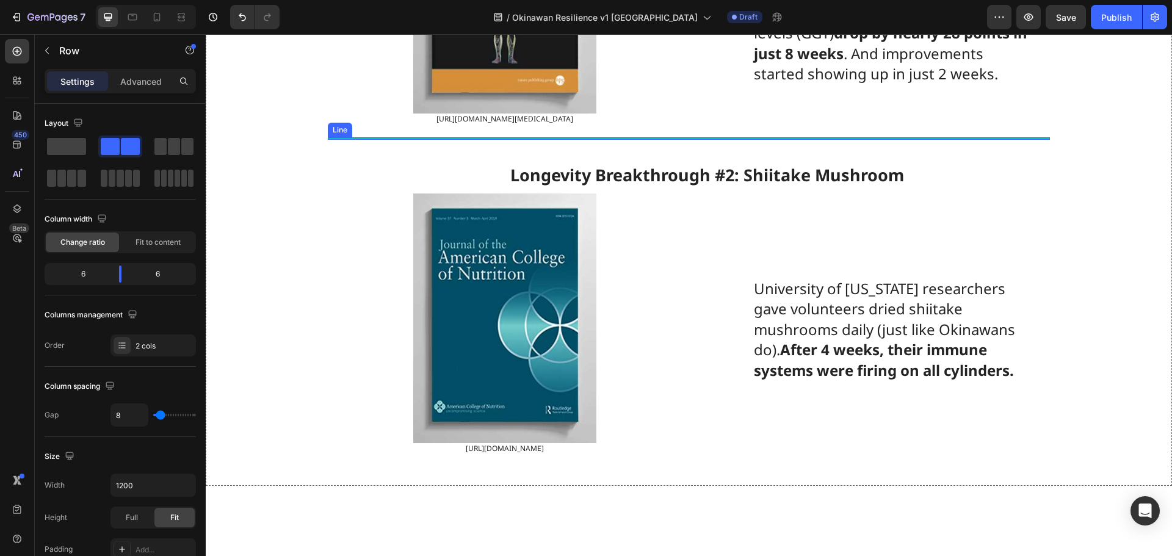  Describe the element at coordinates (164, 550) in the screenshot. I see `div: Add...` at that location.